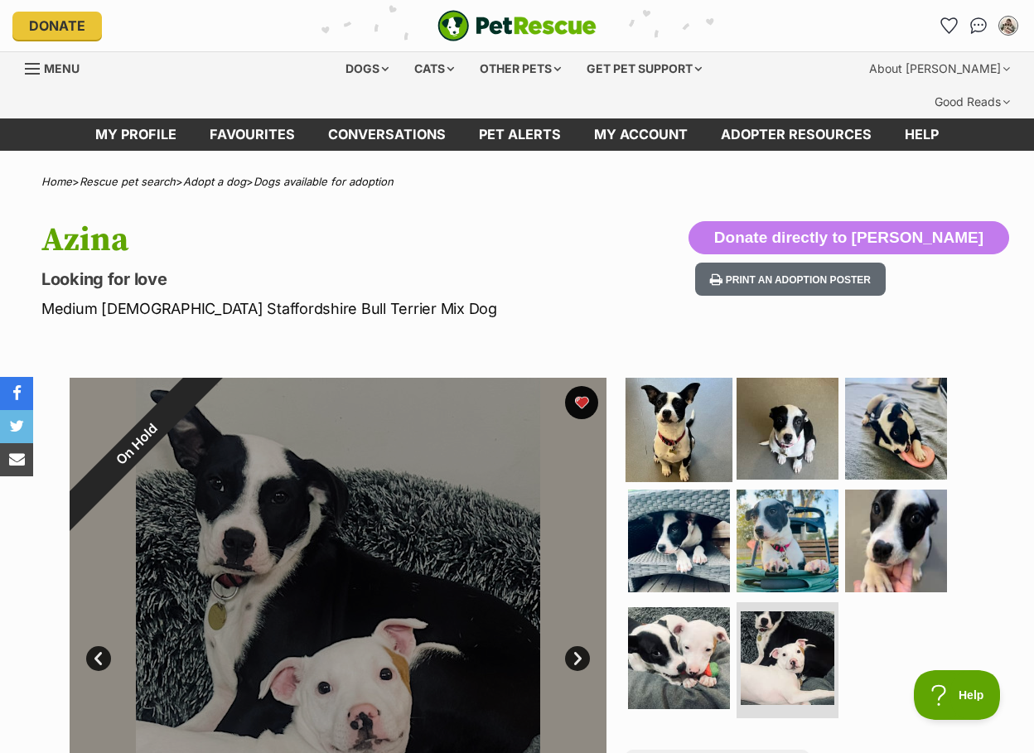 The image size is (1034, 753). I want to click on a: Prev, so click(99, 659).